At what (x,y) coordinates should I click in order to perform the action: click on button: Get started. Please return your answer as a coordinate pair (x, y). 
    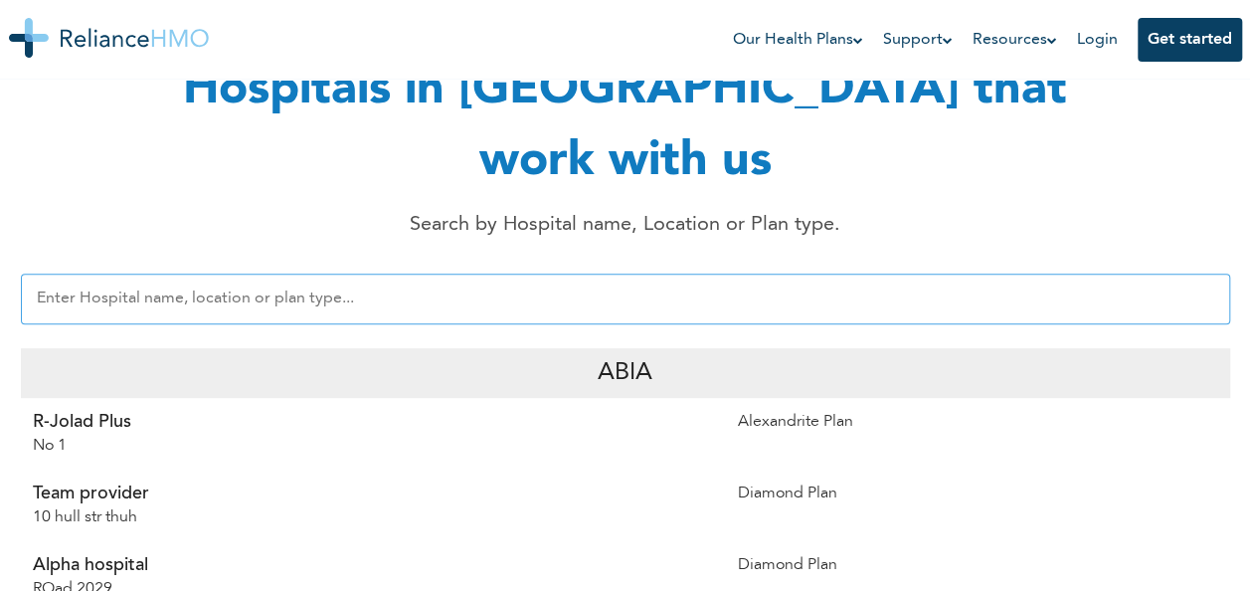
    Looking at the image, I should click on (1190, 40).